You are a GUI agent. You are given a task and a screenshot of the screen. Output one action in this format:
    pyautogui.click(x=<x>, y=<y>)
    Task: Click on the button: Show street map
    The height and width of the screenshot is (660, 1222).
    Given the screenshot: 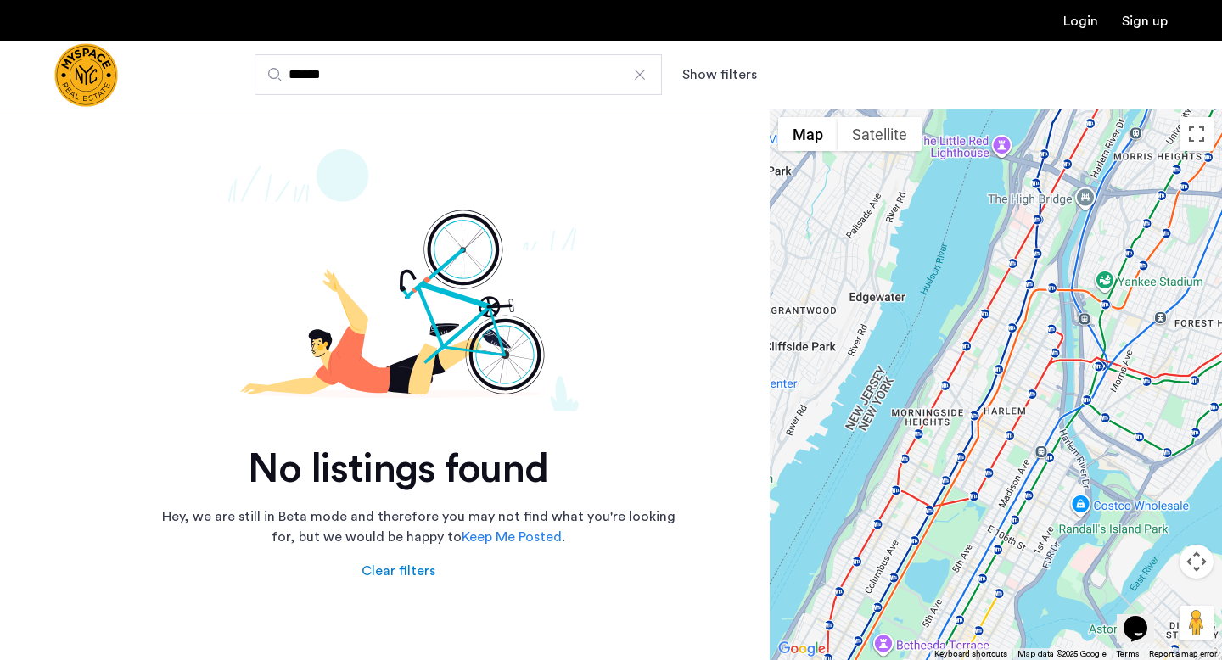 What is the action you would take?
    pyautogui.click(x=808, y=134)
    